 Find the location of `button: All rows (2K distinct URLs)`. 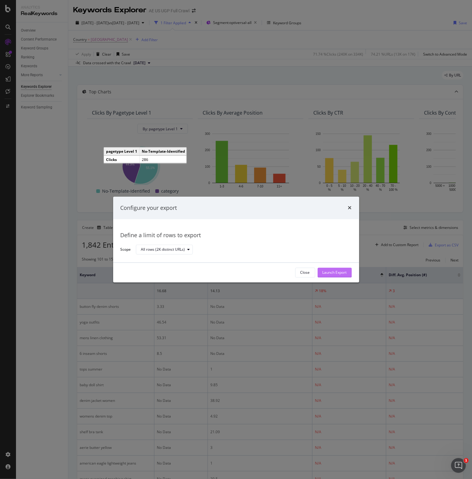

button: All rows (2K distinct URLs) is located at coordinates (164, 250).